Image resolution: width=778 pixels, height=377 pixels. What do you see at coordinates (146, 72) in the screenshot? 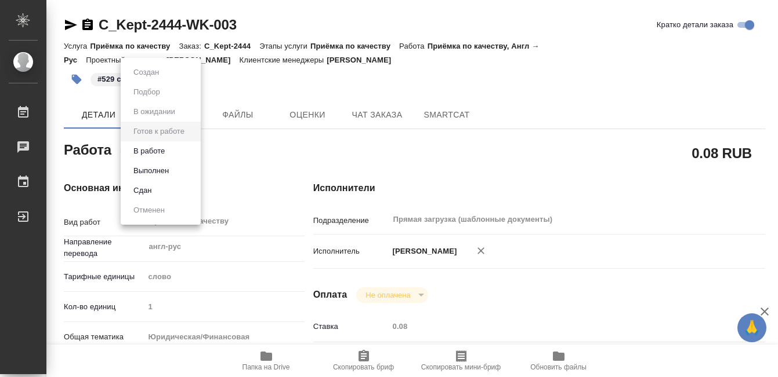
I see `button: Создан` at bounding box center [146, 72].